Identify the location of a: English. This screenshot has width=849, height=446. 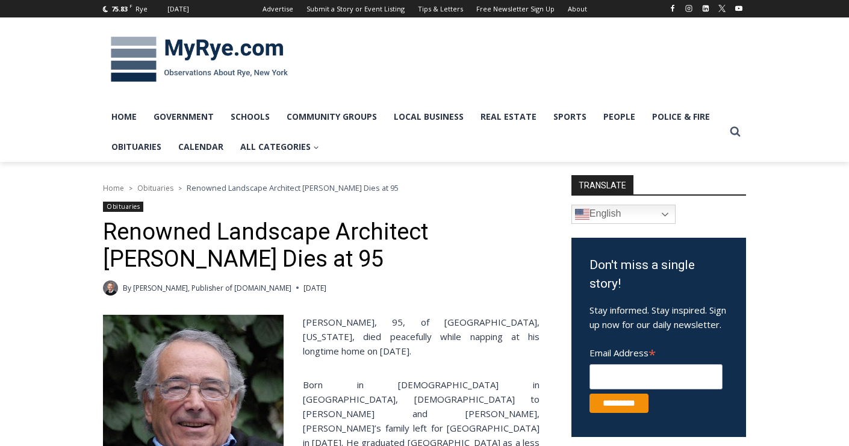
(623, 214).